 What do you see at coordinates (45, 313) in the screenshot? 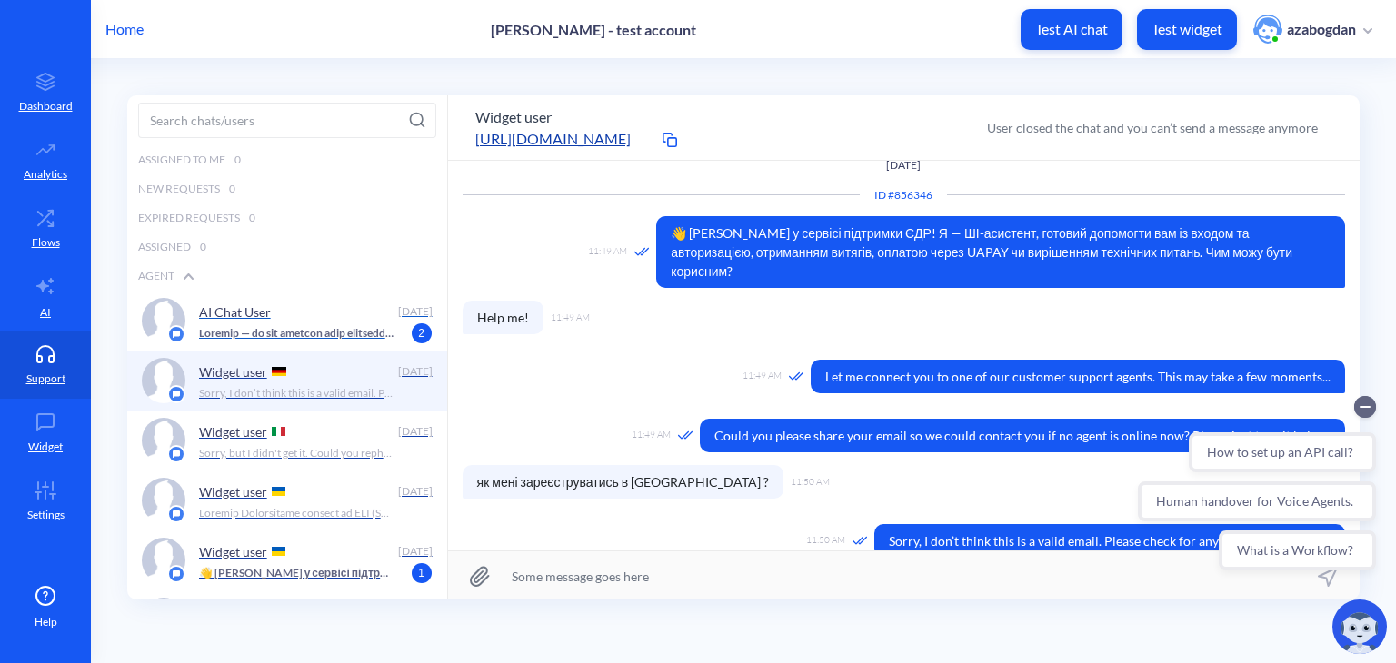
I see `p: AI` at bounding box center [45, 313].